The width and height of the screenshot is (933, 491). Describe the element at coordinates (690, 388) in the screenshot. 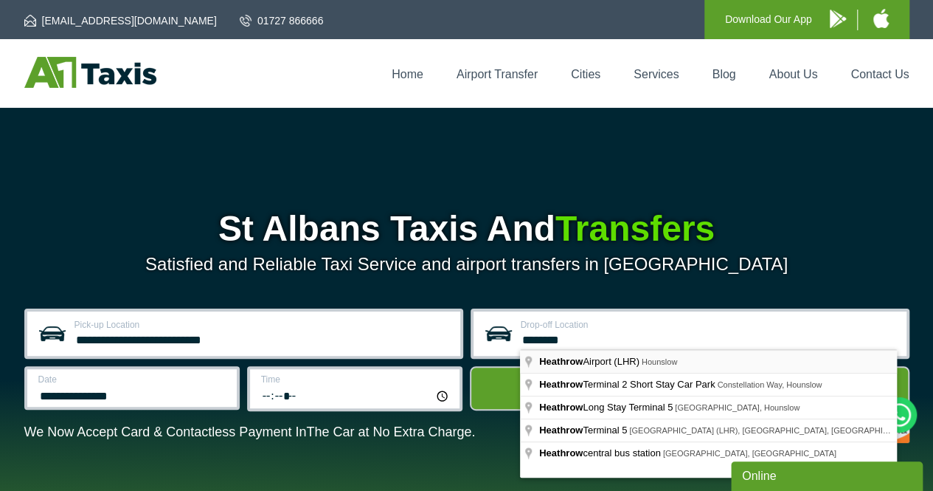

I see `button: Get Quote` at that location.